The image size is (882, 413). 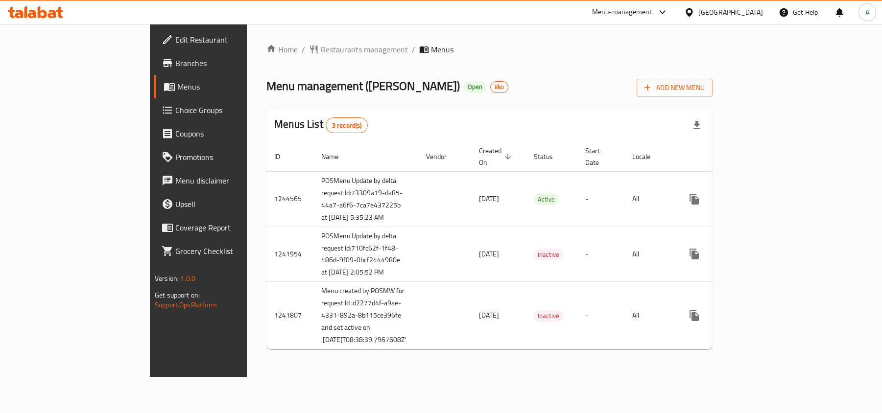 What do you see at coordinates (697, 125) in the screenshot?
I see `div: Export file` at bounding box center [697, 125].